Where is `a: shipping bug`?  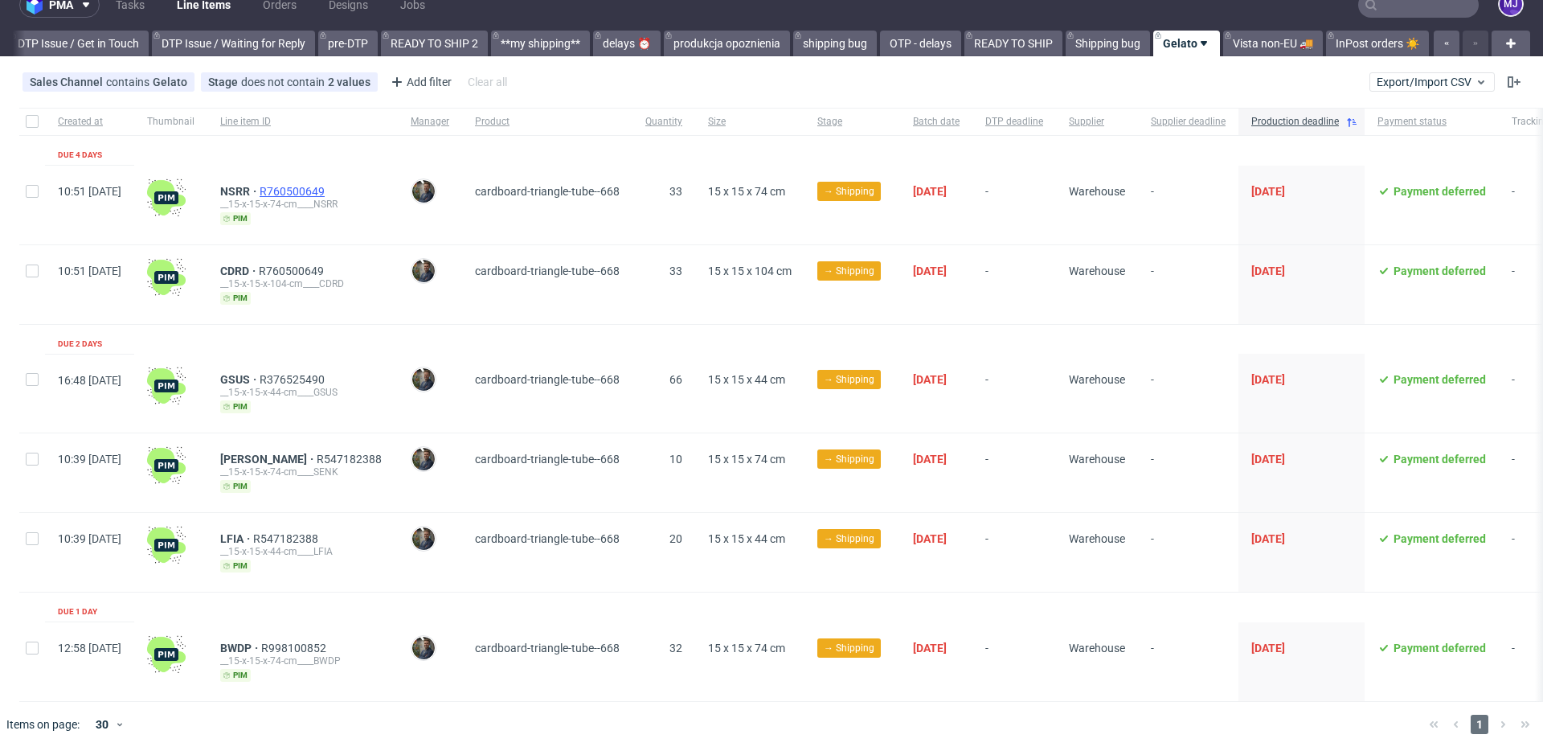 a: shipping bug is located at coordinates (835, 43).